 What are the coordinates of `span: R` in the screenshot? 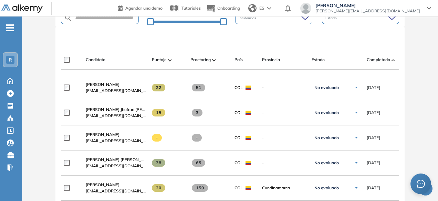 It's located at (10, 60).